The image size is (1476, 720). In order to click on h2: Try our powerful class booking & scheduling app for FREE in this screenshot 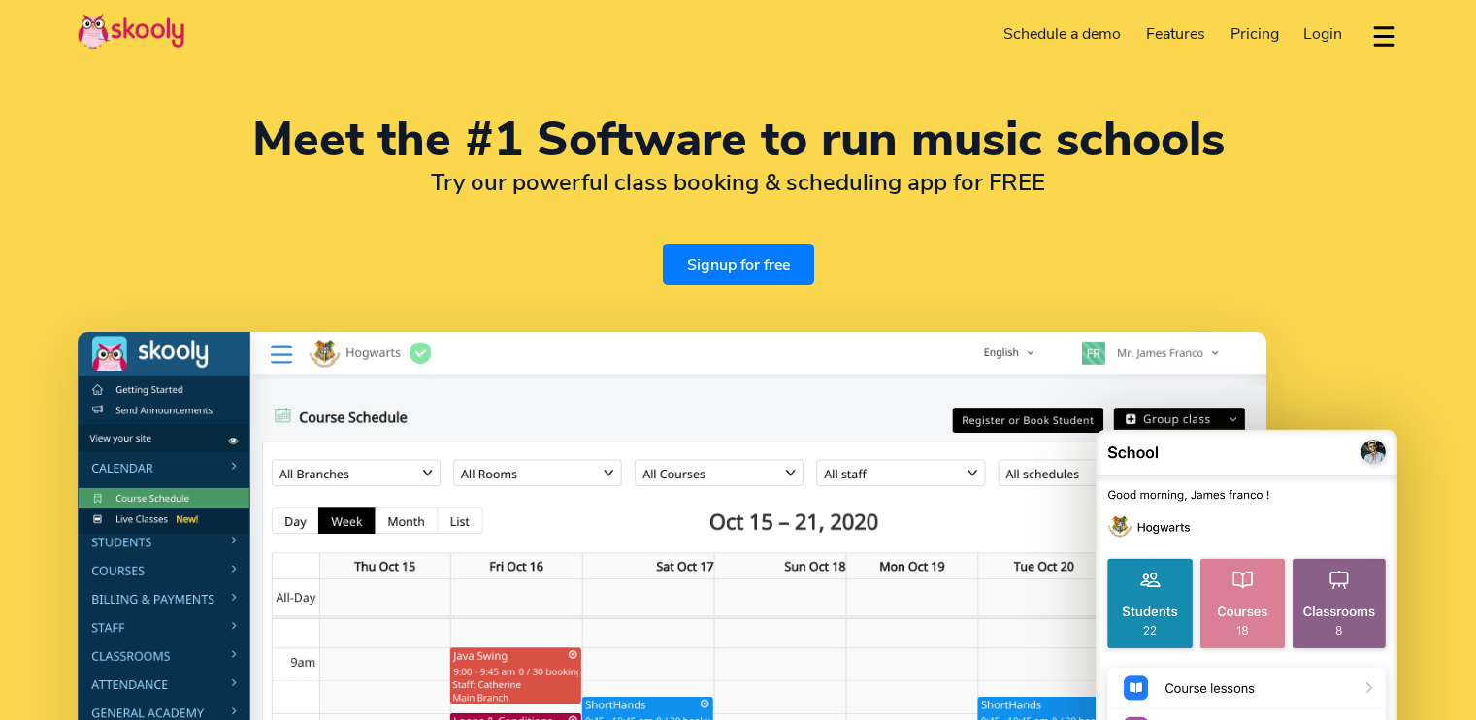, I will do `click(737, 182)`.